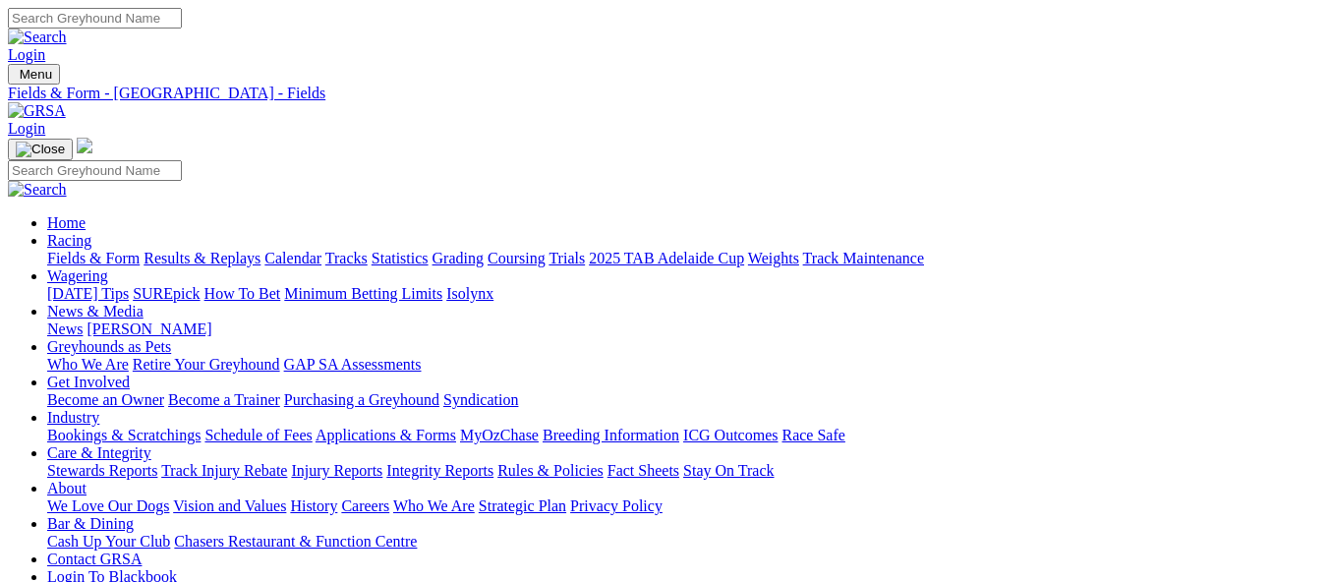 This screenshot has height=582, width=1328. I want to click on a: Schedule of Fees, so click(257, 434).